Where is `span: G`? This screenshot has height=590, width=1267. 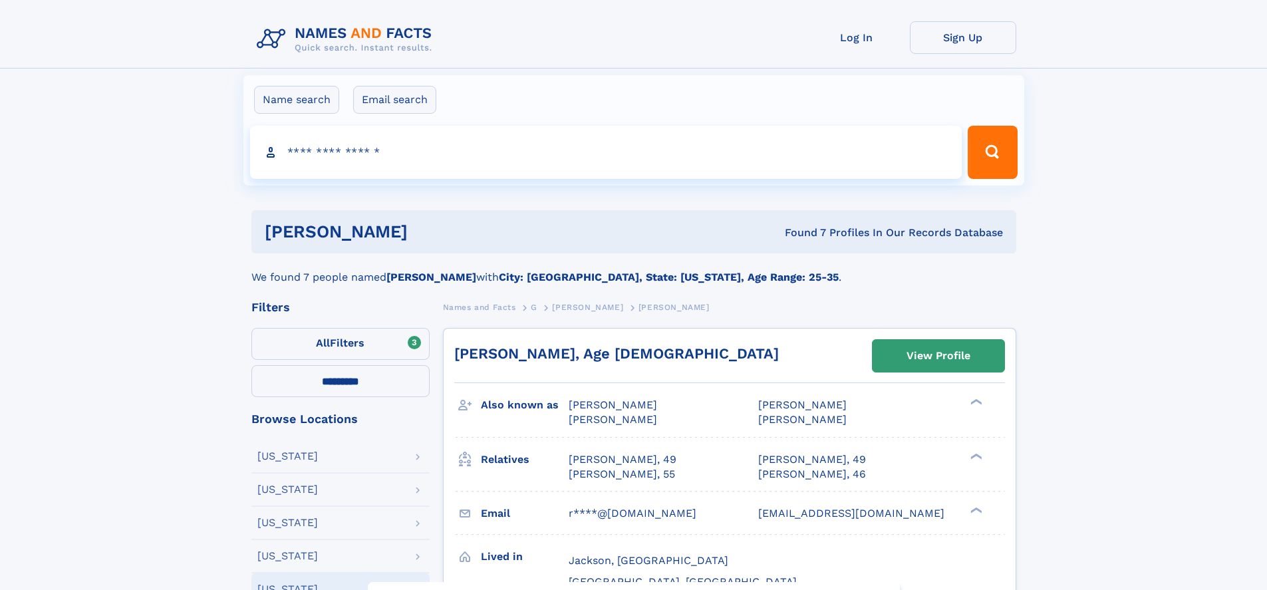
span: G is located at coordinates (534, 307).